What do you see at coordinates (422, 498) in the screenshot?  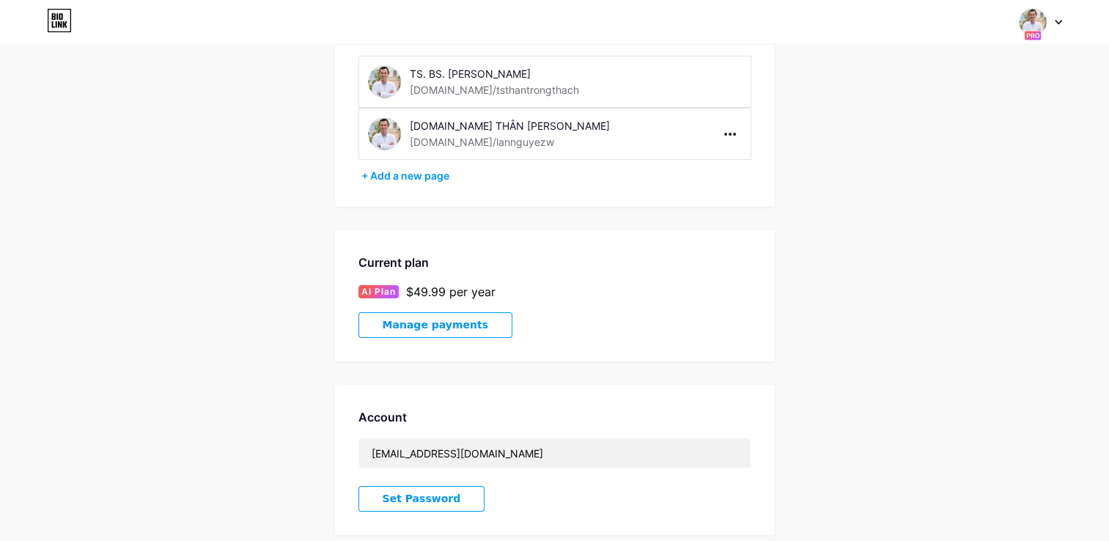 I see `button: Set Password` at bounding box center [422, 498].